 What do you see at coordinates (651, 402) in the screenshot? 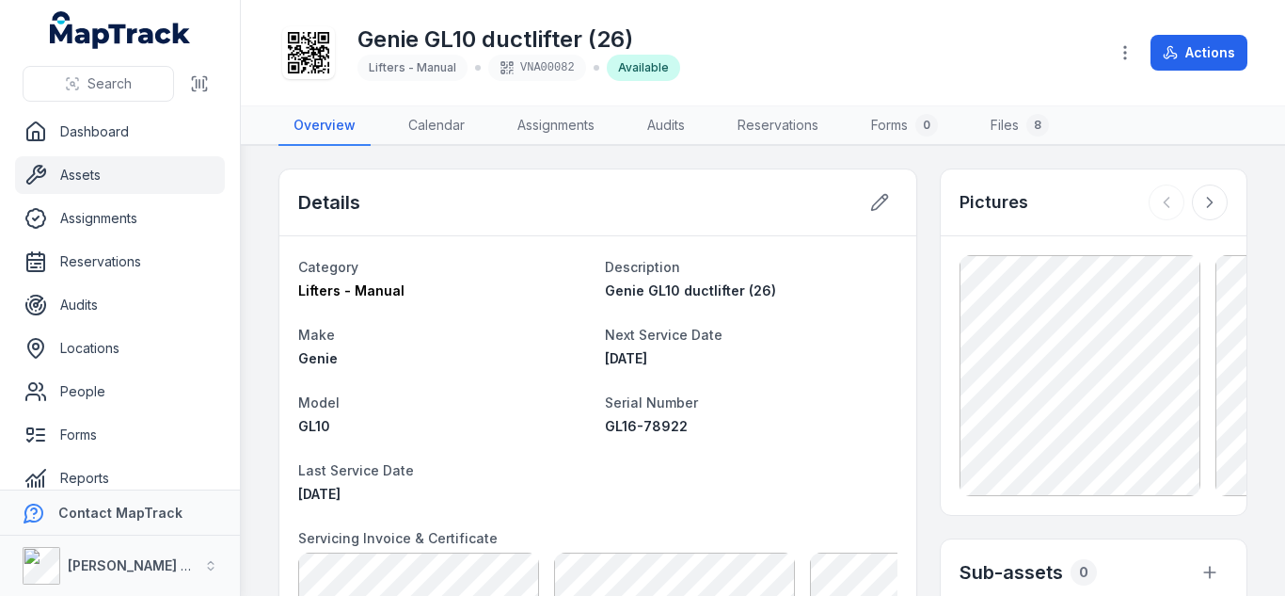
I see `span: Serial Number` at bounding box center [651, 402].